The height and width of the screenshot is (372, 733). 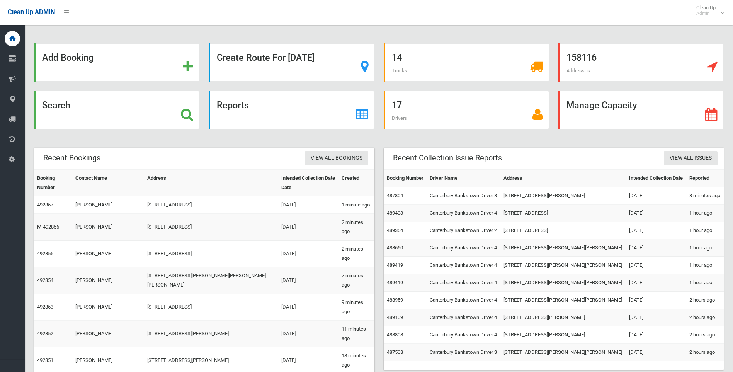 I want to click on strong: 17, so click(x=397, y=105).